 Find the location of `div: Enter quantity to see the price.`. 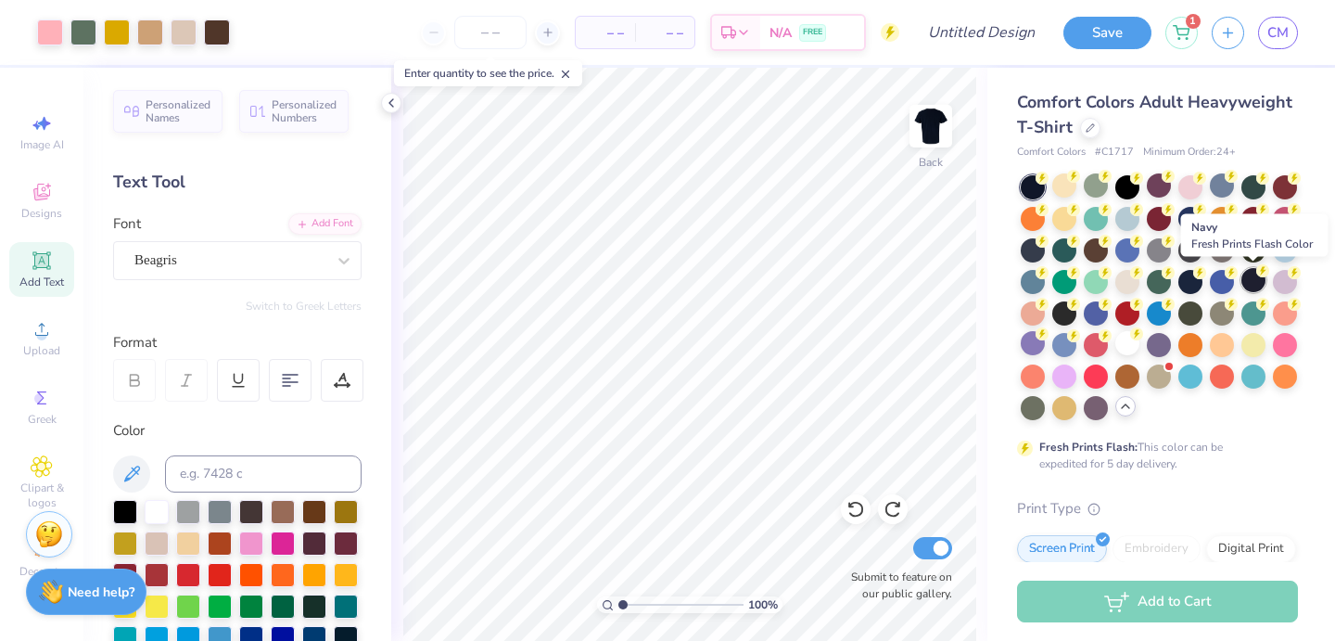

div: Enter quantity to see the price. is located at coordinates (488, 73).